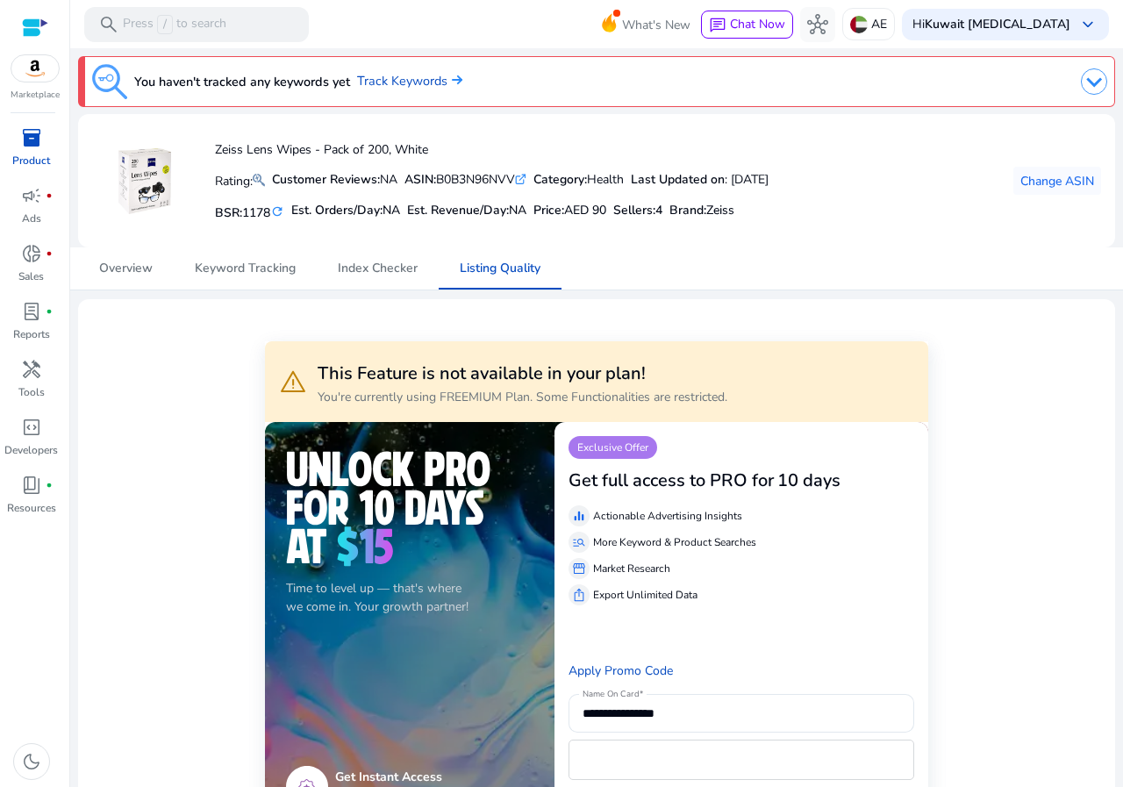 The width and height of the screenshot is (1123, 787). What do you see at coordinates (32, 485) in the screenshot?
I see `span: book_4` at bounding box center [32, 485].